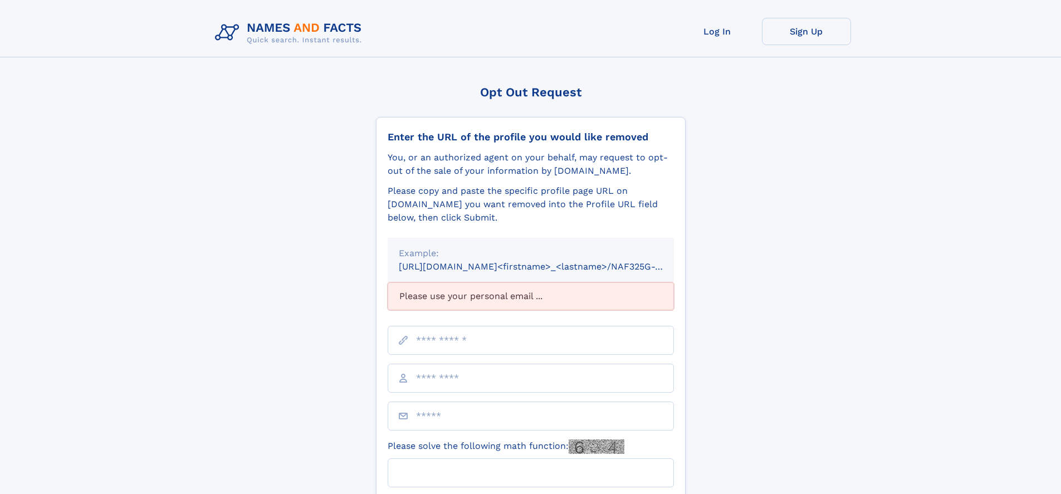 Image resolution: width=1061 pixels, height=494 pixels. Describe the element at coordinates (531, 92) in the screenshot. I see `div: Opt Out Request` at that location.